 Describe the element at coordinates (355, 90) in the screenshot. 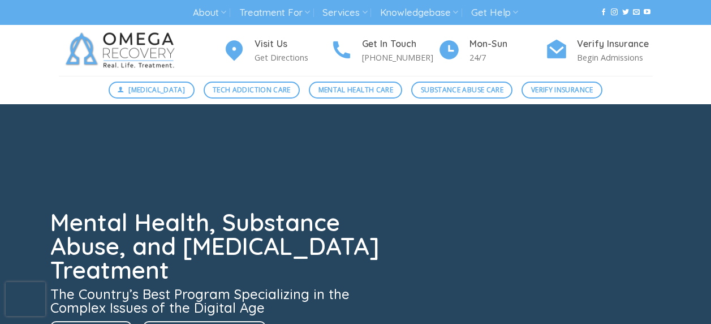

I see `a: Mental Health Care` at that location.